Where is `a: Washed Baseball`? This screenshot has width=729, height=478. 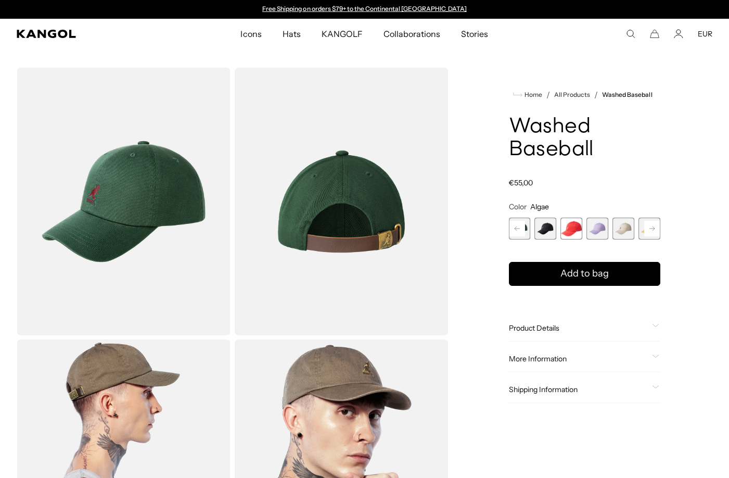
a: Washed Baseball is located at coordinates (627, 95).